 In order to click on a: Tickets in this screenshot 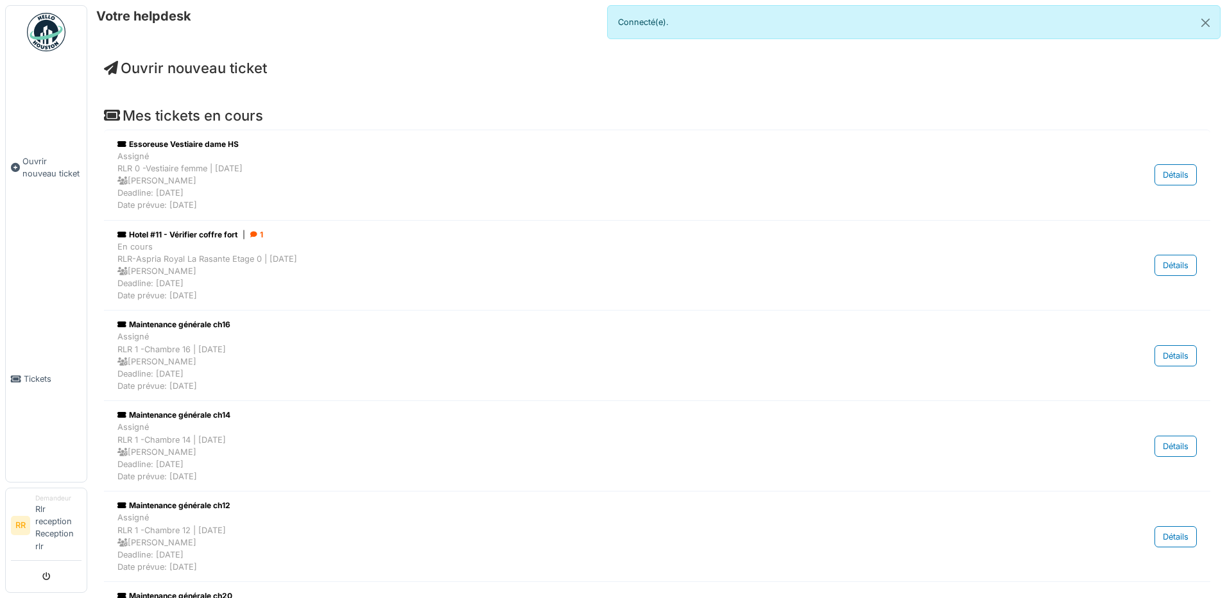, I will do `click(46, 379)`.